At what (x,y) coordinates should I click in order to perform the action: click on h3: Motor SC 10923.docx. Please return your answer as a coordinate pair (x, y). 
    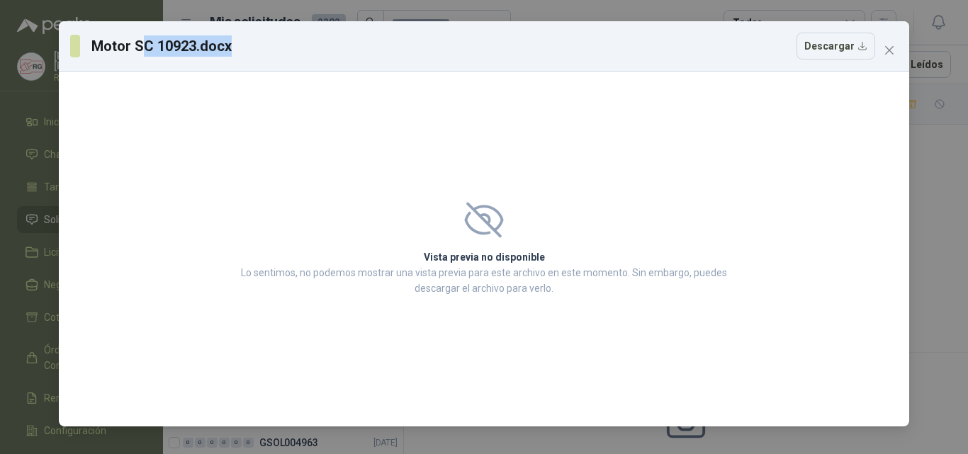
    Looking at the image, I should click on (162, 46).